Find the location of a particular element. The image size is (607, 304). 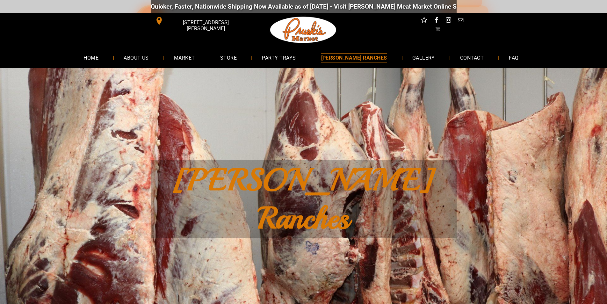

a: facebook is located at coordinates (436, 21).